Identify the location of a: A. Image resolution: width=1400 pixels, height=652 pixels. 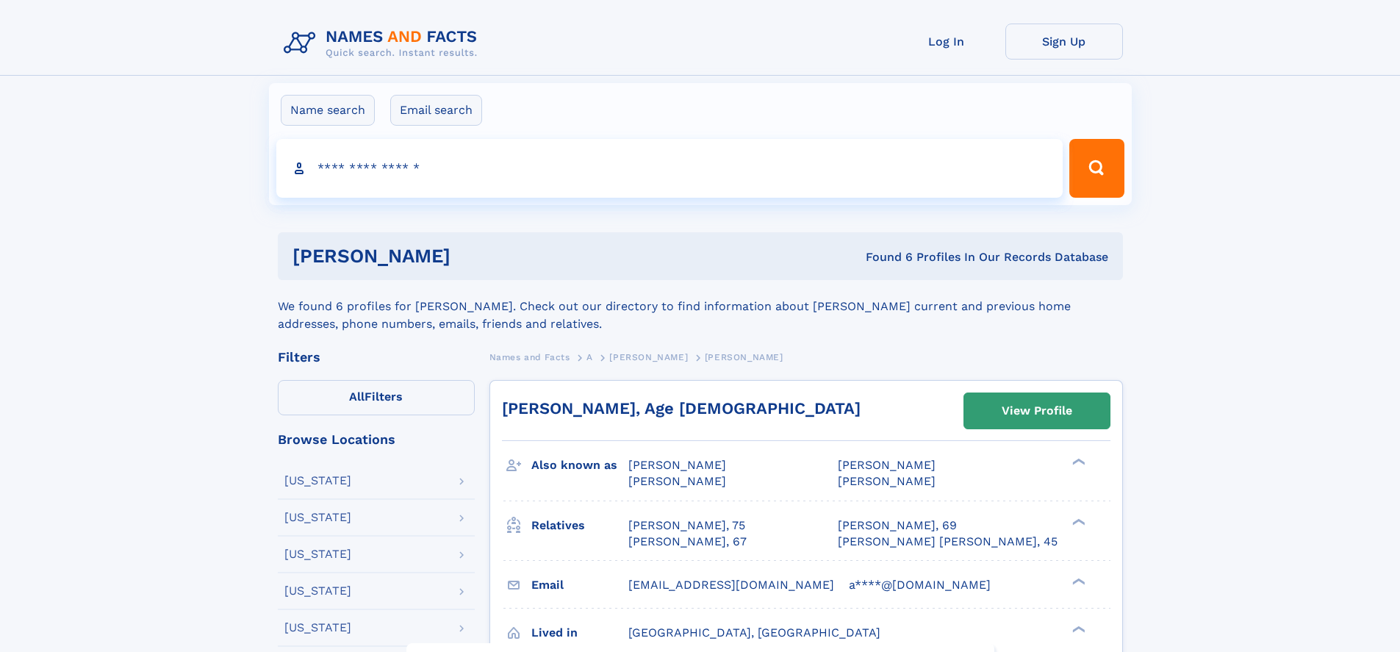
(589, 356).